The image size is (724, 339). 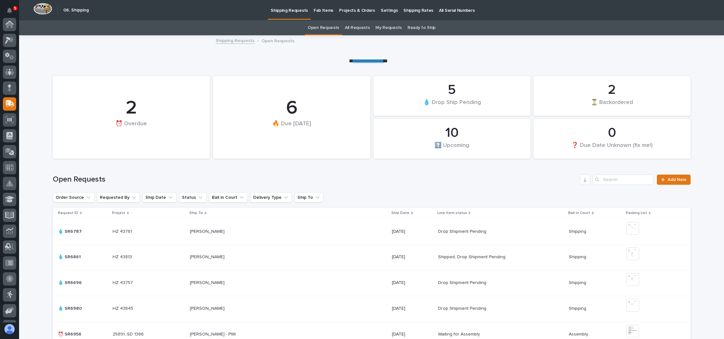 I want to click on p: HZ 43757, so click(x=123, y=282).